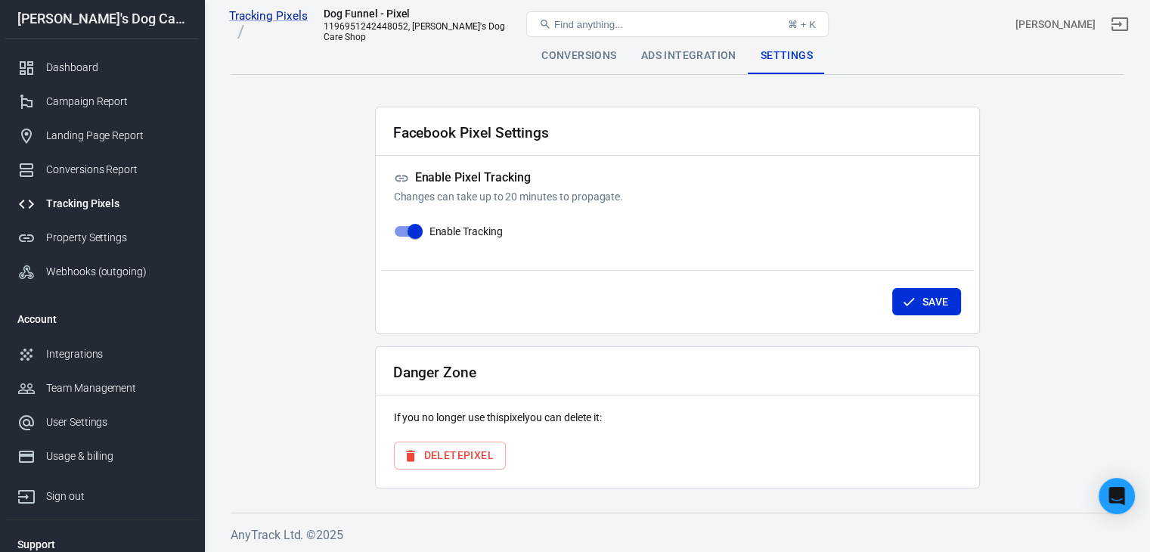 The width and height of the screenshot is (1150, 552). I want to click on p: If you no longer use this pixel you can delete it:, so click(678, 417).